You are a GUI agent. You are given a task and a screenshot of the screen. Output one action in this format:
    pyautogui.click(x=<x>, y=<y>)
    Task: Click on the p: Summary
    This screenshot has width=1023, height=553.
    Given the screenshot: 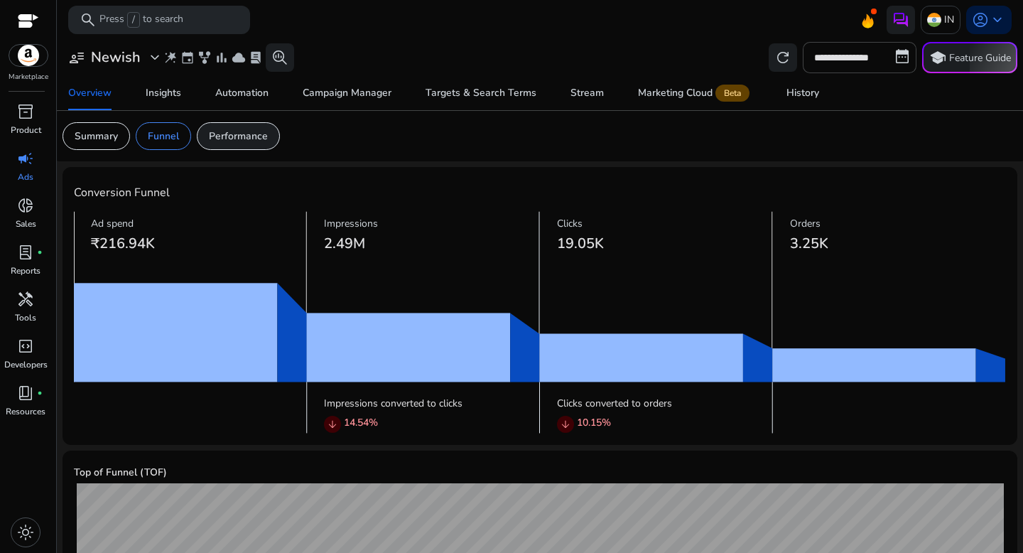 What is the action you would take?
    pyautogui.click(x=96, y=136)
    